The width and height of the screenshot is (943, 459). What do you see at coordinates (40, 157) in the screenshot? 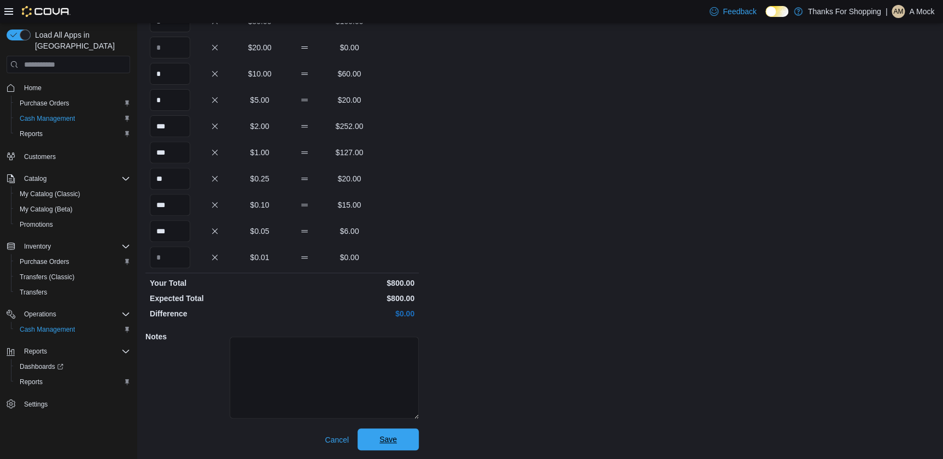
I see `span: Customers` at bounding box center [40, 157].